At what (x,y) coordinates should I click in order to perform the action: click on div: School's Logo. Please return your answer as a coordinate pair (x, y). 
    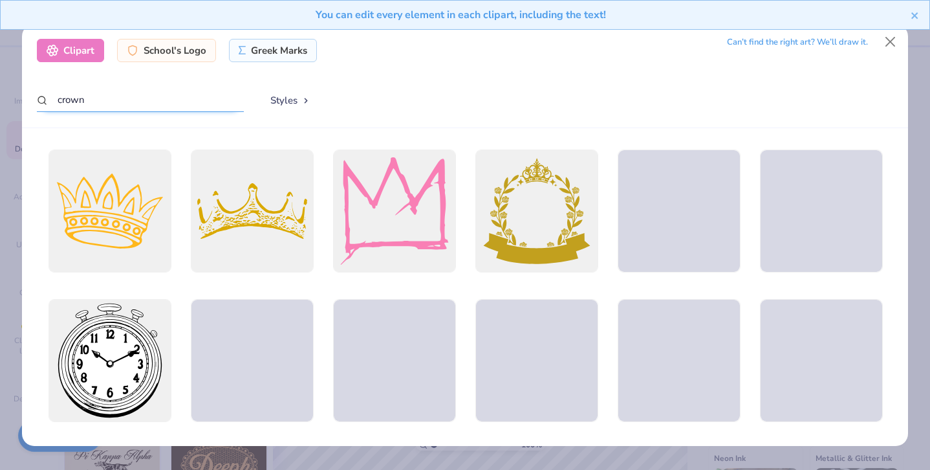
    Looking at the image, I should click on (166, 50).